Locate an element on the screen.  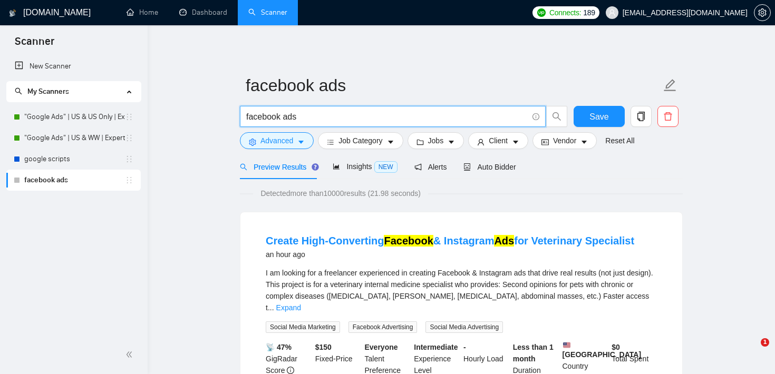
b: 📡 47% is located at coordinates (278, 348).